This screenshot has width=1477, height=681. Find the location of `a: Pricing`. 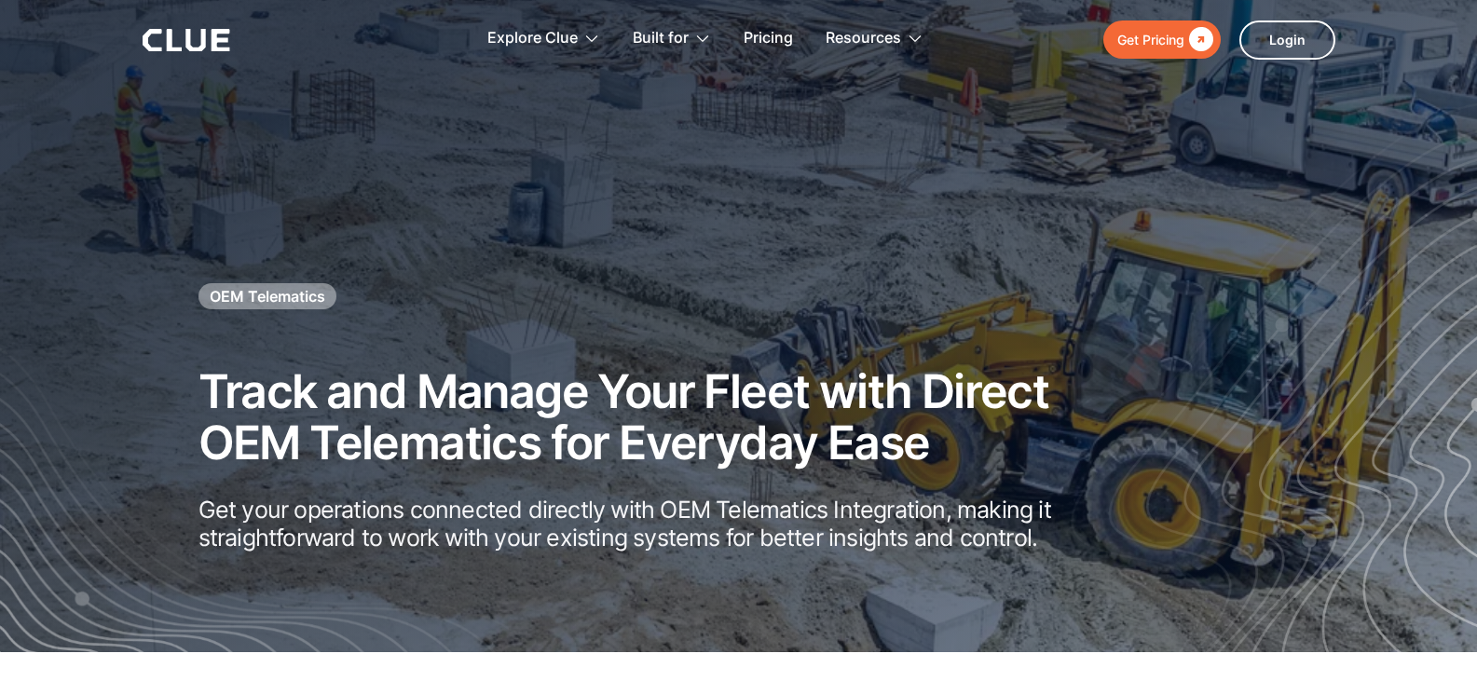

a: Pricing is located at coordinates (768, 38).